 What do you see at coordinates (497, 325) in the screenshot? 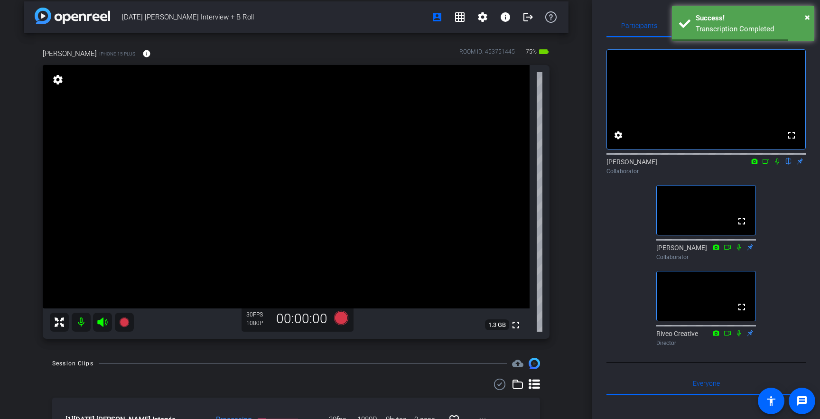
I see `span: 1.3 GB` at bounding box center [497, 325].